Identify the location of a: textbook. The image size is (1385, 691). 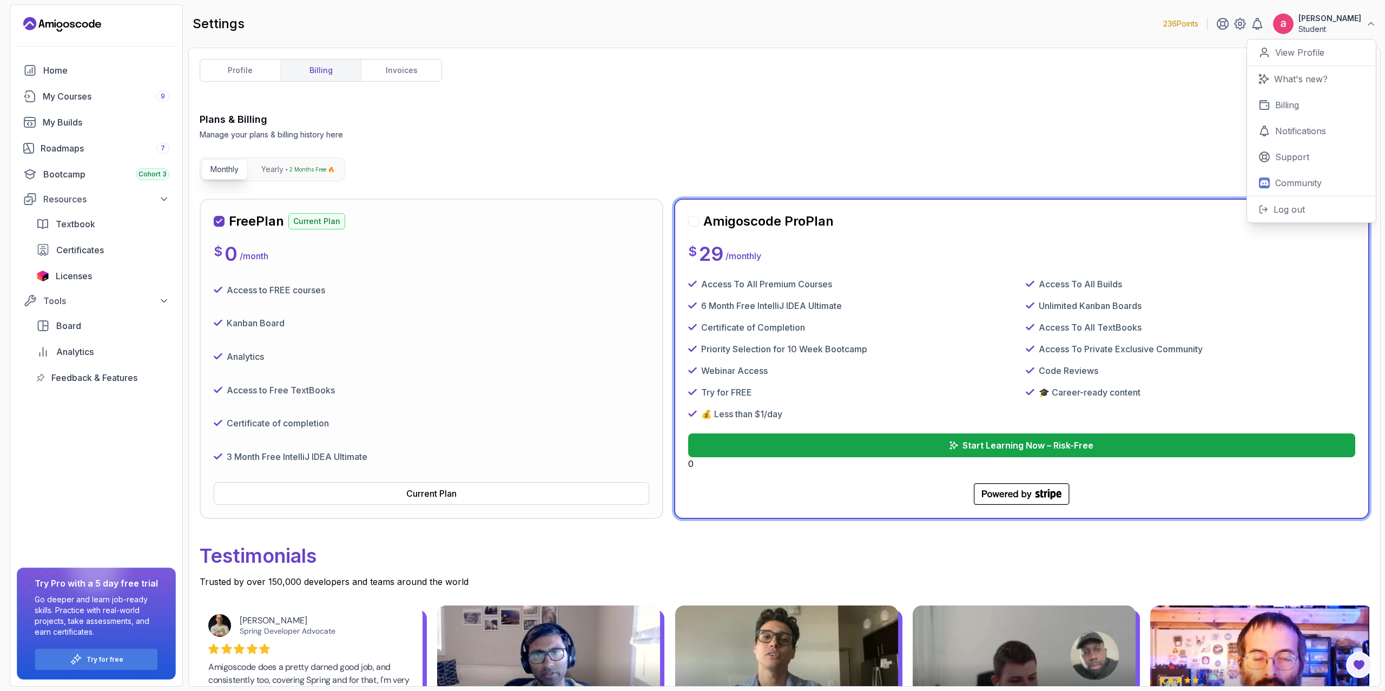
(103, 224).